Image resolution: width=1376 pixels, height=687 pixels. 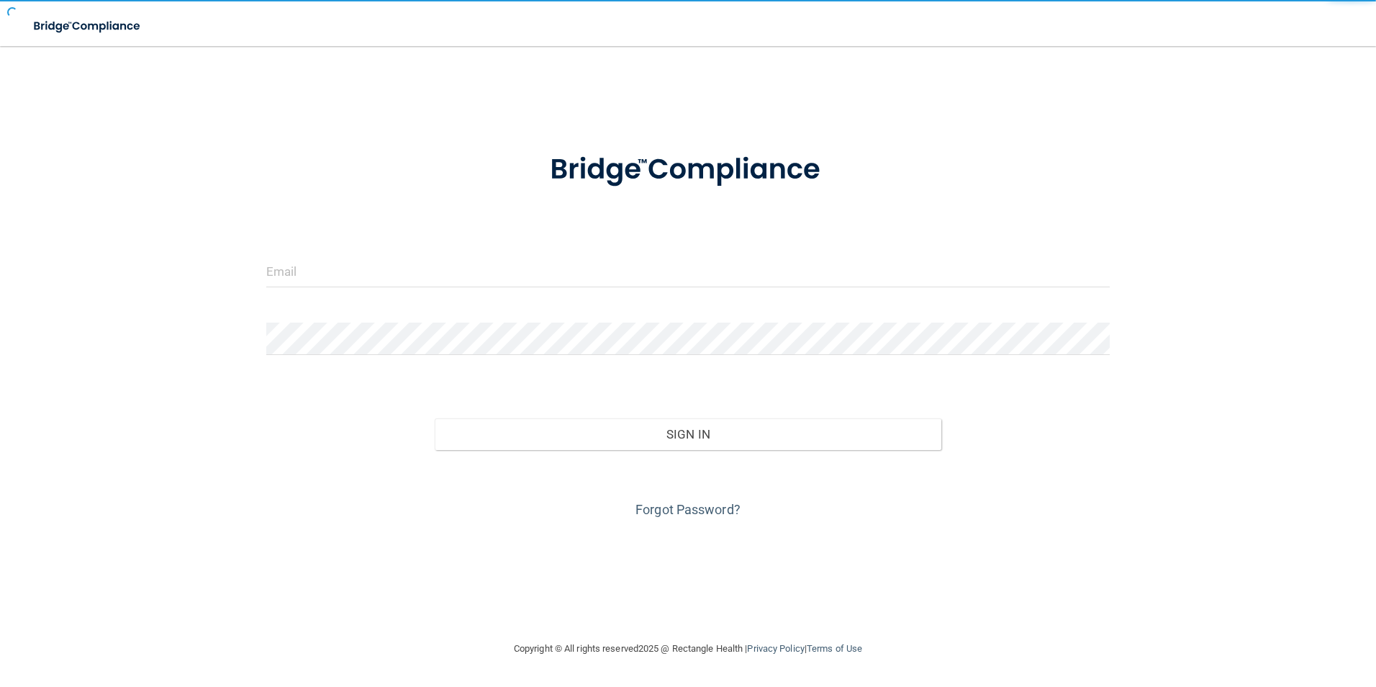 What do you see at coordinates (688, 434) in the screenshot?
I see `button: Sign In` at bounding box center [688, 434].